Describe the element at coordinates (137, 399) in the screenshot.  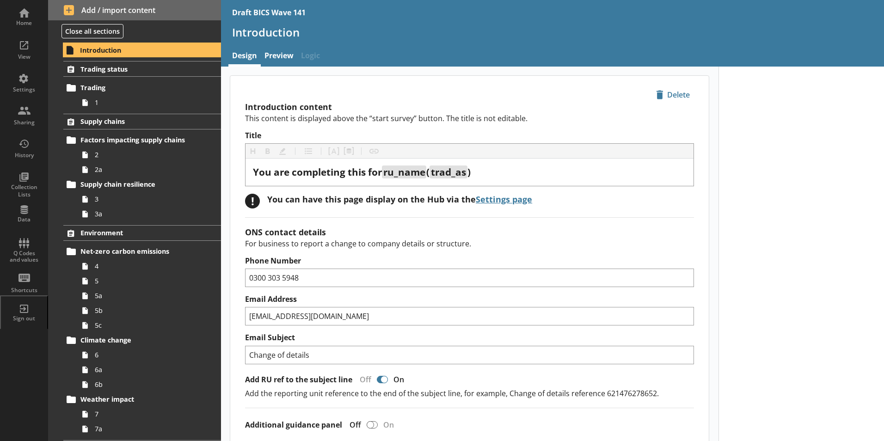
I see `span: Weather impact` at that location.